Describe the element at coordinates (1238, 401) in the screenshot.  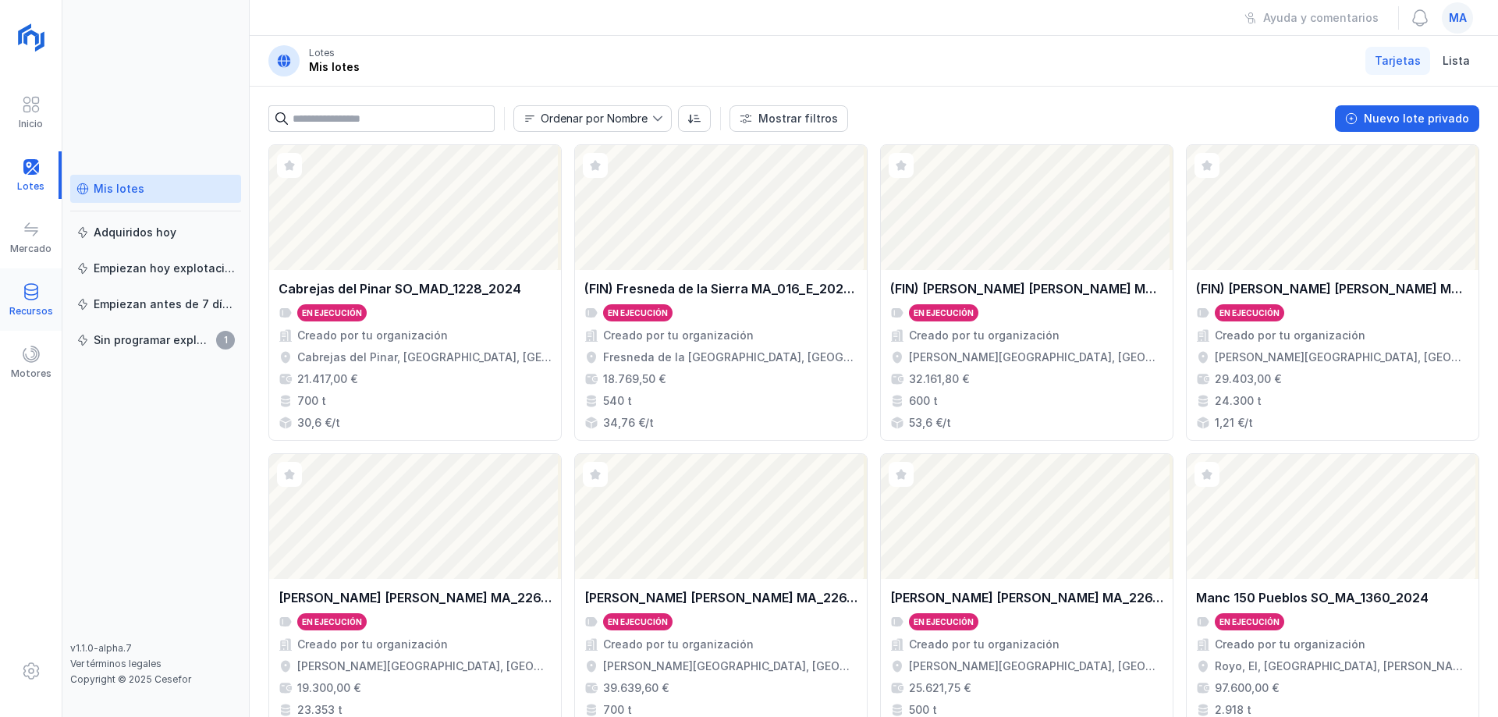
I see `div: 24.300 t` at that location.